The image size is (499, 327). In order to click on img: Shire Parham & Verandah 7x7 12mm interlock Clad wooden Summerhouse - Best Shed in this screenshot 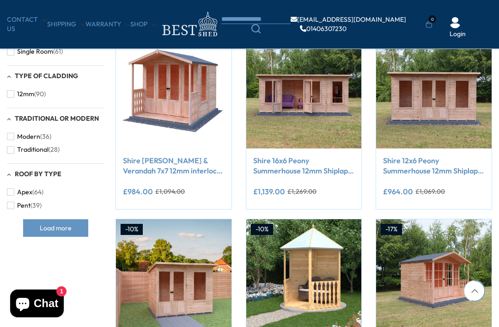, I will do `click(174, 91)`.